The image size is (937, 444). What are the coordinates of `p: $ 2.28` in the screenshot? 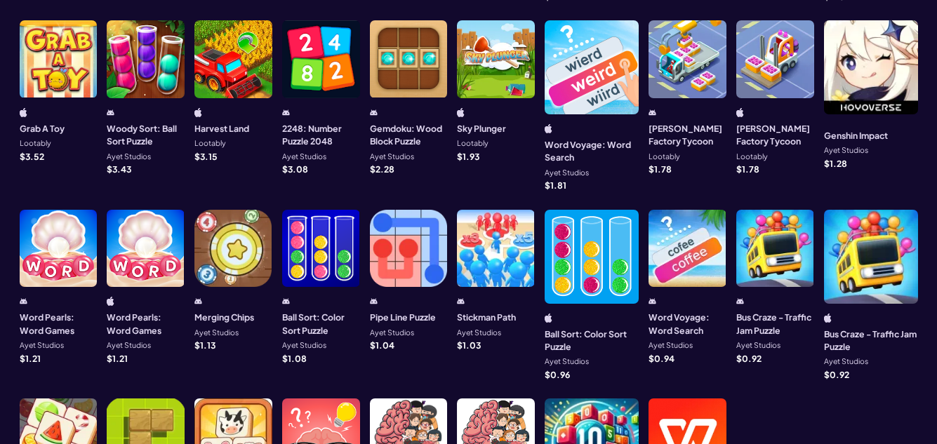 It's located at (382, 169).